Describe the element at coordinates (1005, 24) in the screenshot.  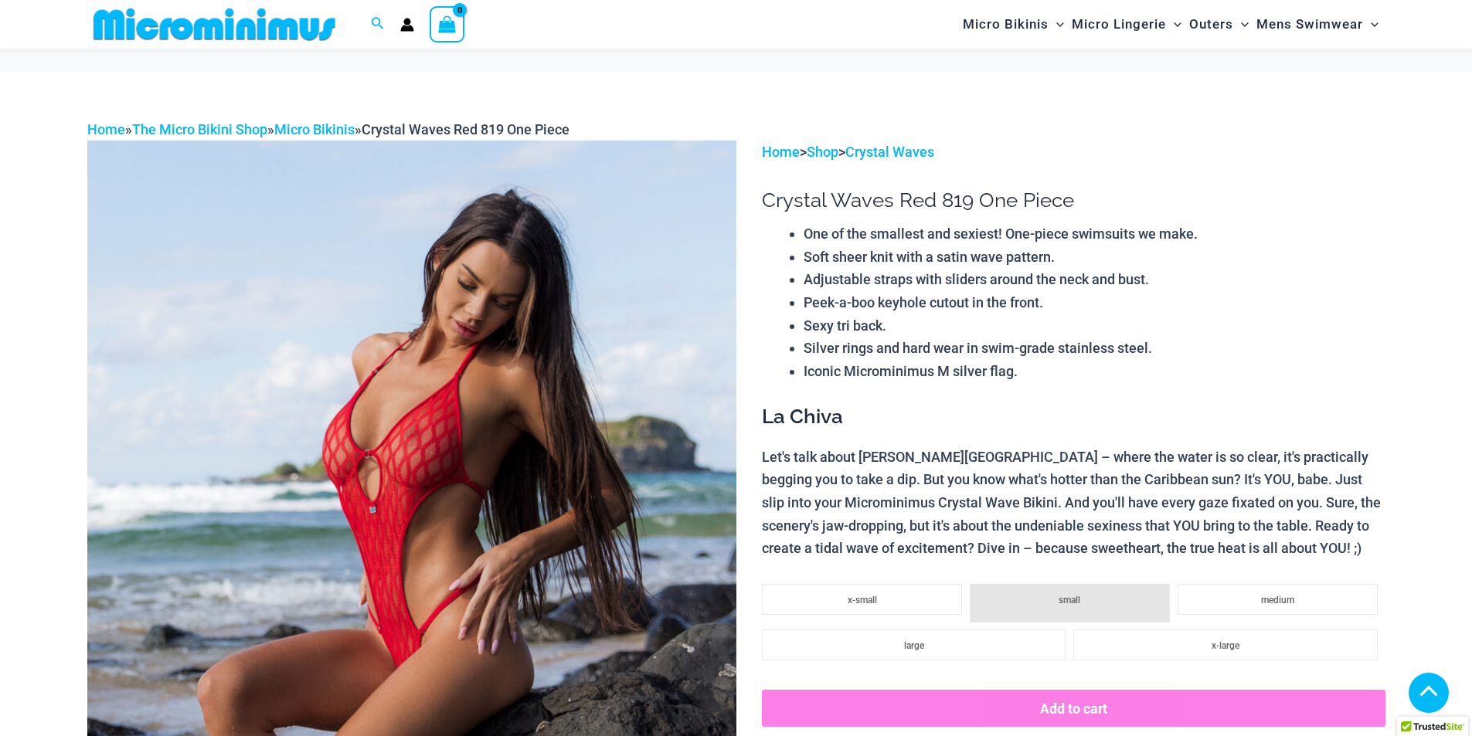
I see `span: Micro Bikinis` at that location.